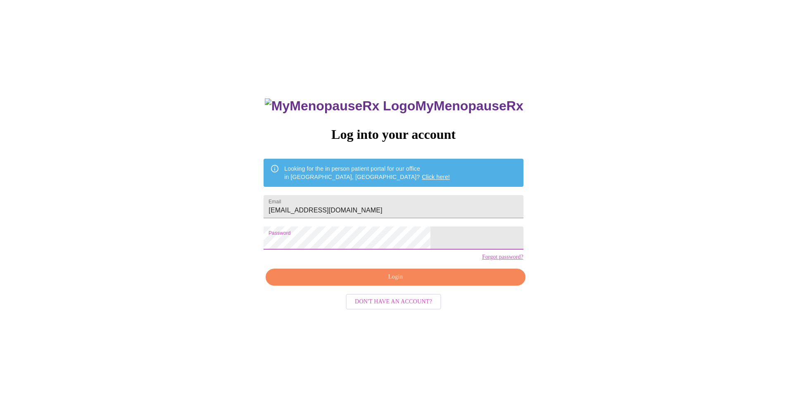  Describe the element at coordinates (395, 277) in the screenshot. I see `span: Login` at that location.